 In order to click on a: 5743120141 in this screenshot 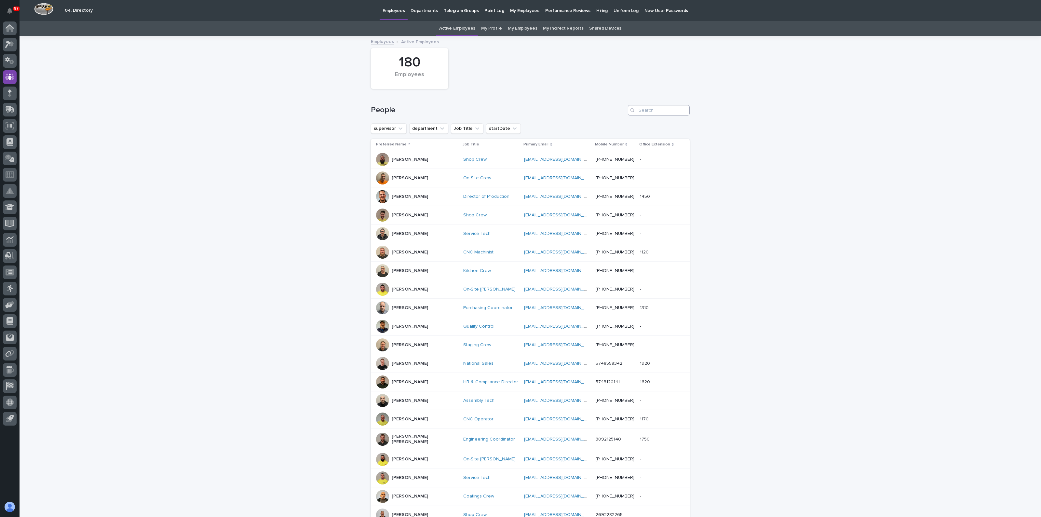, I will do `click(608, 382)`.